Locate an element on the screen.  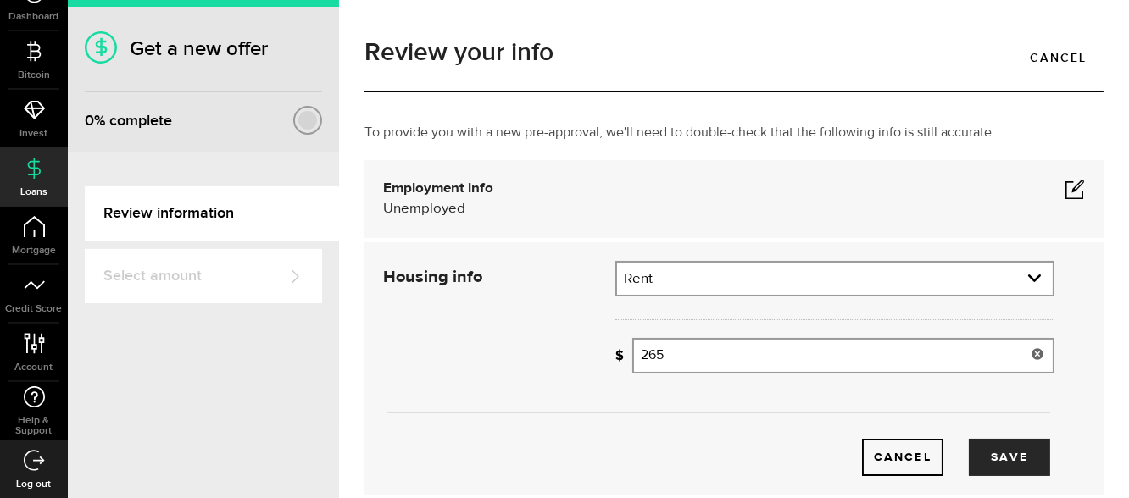
b: Employment info is located at coordinates (438, 188).